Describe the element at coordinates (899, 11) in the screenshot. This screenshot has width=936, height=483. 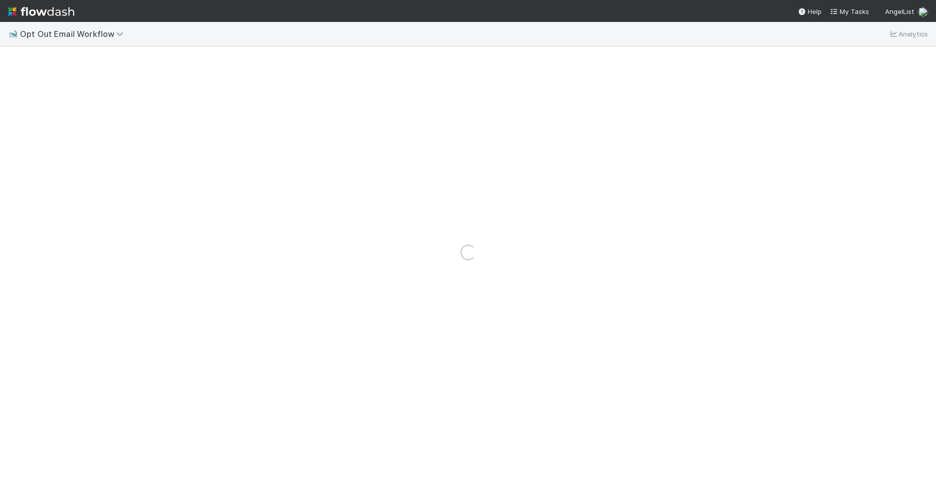
I see `span: AngelList` at that location.